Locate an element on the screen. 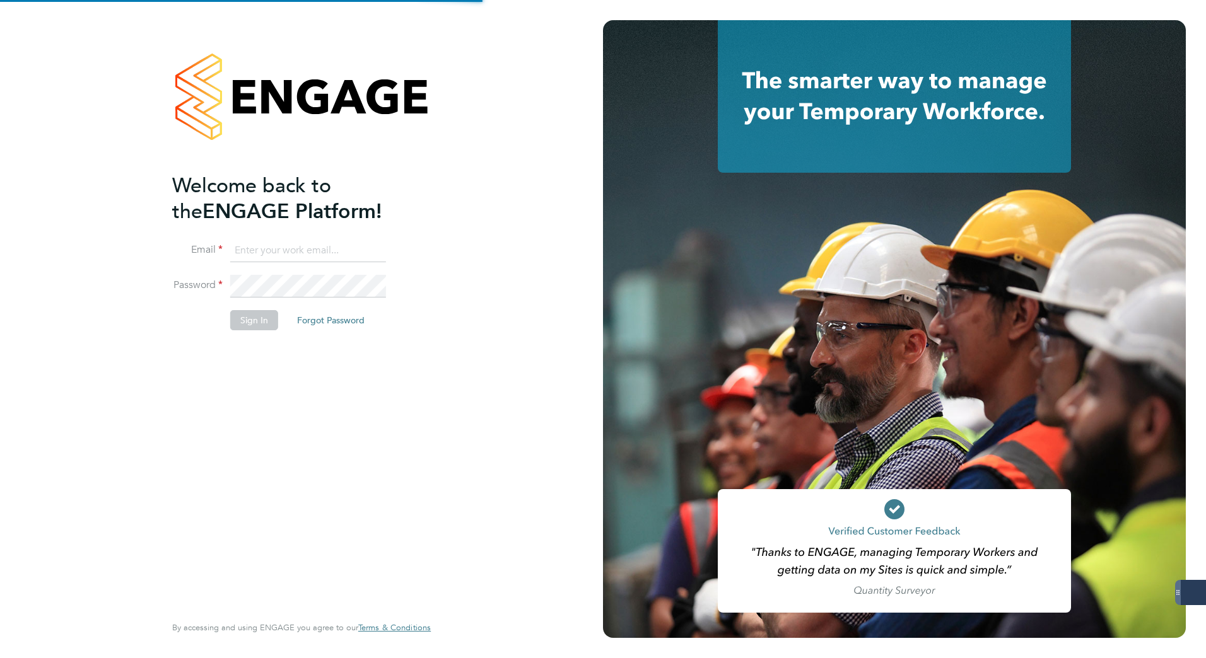 The width and height of the screenshot is (1206, 658). a: Terms & Conditions is located at coordinates (394, 628).